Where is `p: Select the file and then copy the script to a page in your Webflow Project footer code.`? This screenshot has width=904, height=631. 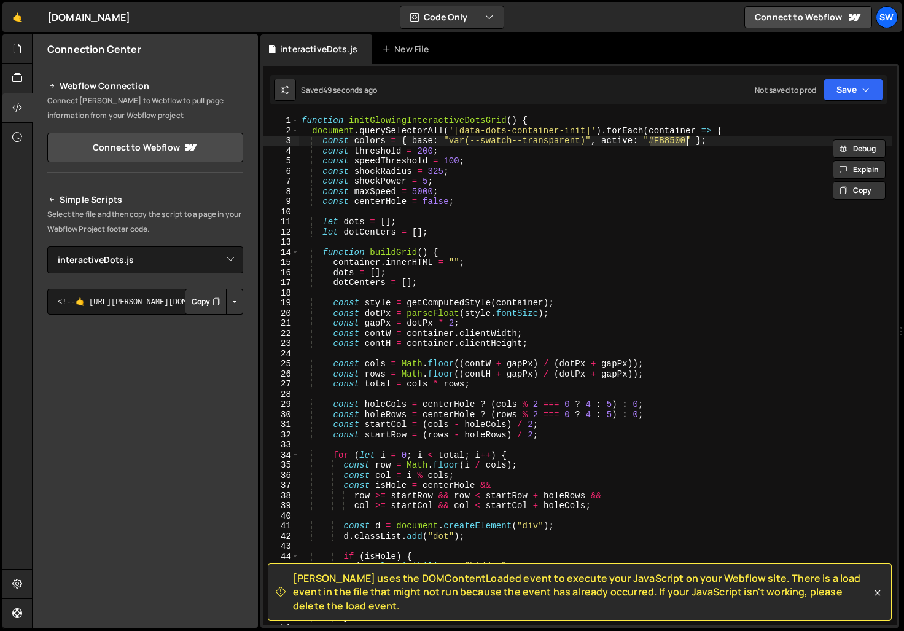
p: Select the file and then copy the script to a page in your Webflow Project footer code. is located at coordinates (145, 222).